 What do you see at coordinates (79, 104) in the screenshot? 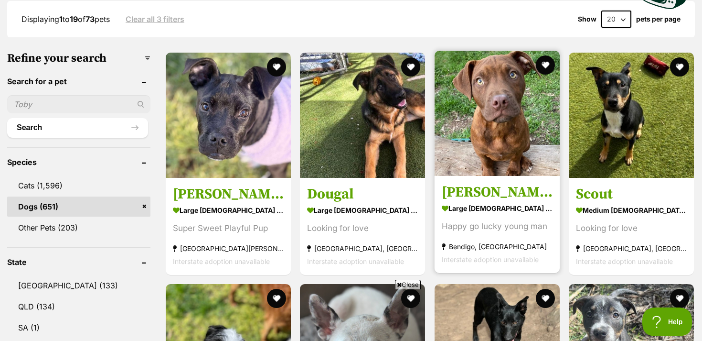
I see `input: Toby` at bounding box center [79, 104].